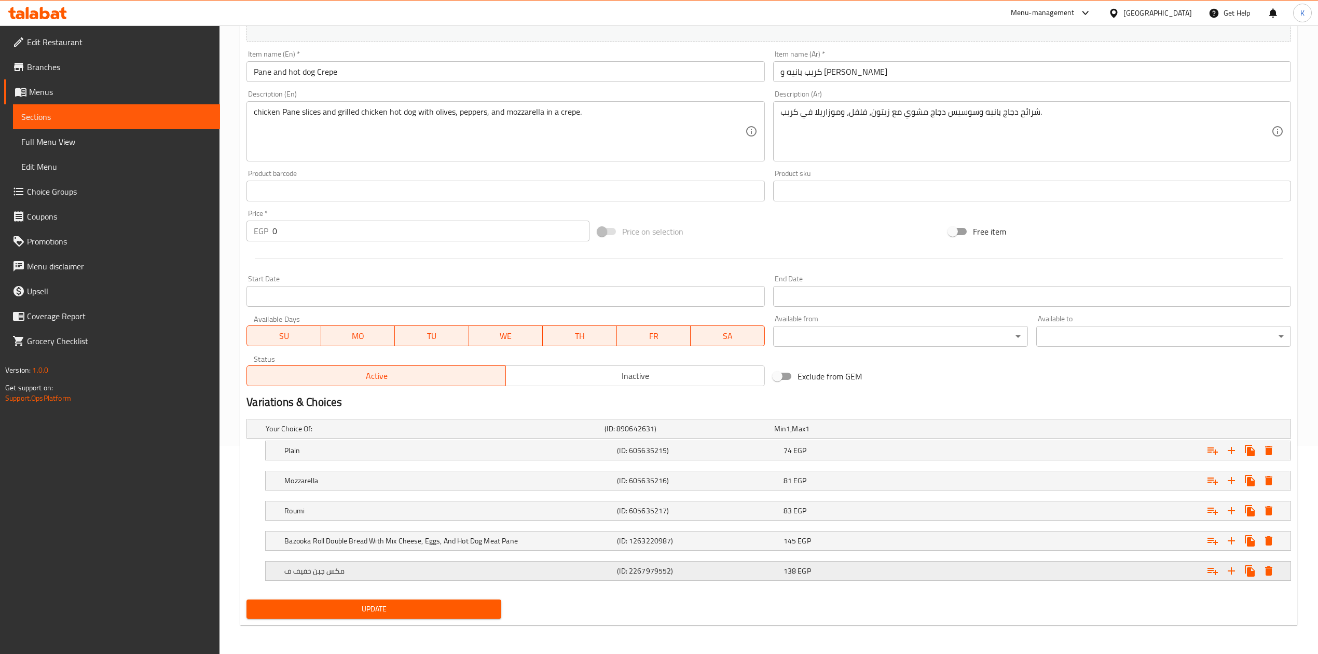 The width and height of the screenshot is (1318, 654). Describe the element at coordinates (448, 451) in the screenshot. I see `h5: Plain` at that location.